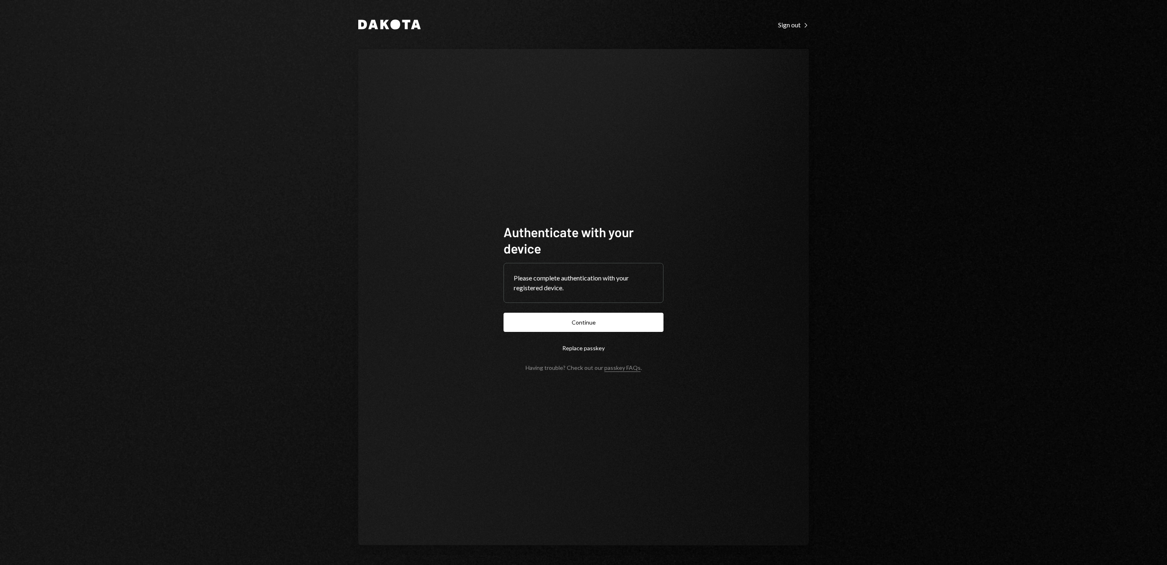 The height and width of the screenshot is (565, 1167). Describe the element at coordinates (583, 283) in the screenshot. I see `div: Please complete authentication with your registered device.` at that location.